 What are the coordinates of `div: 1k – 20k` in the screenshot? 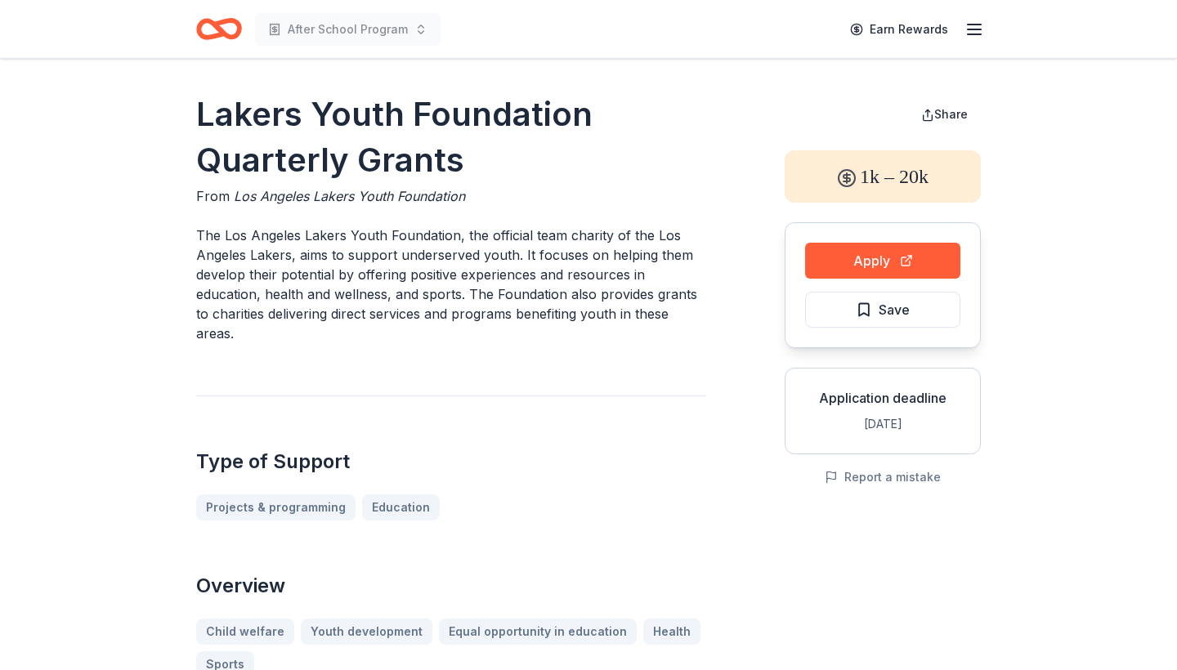 It's located at (883, 177).